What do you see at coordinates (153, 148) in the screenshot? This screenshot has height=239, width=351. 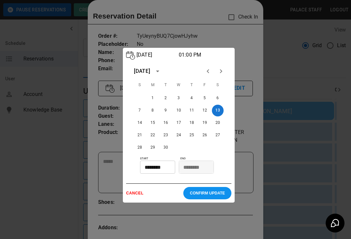 I see `button: 29` at bounding box center [153, 148].